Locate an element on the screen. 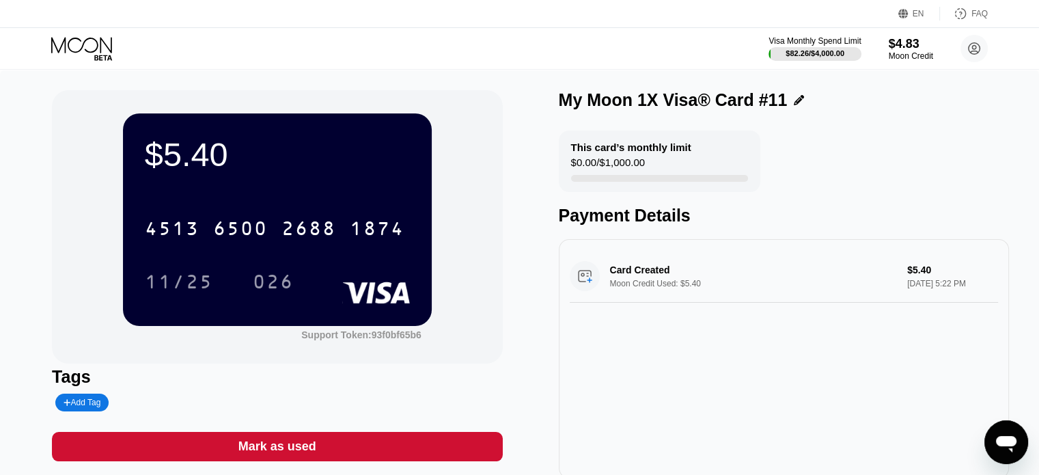 This screenshot has height=475, width=1039. div: Support Token: 93f0bf65b6 is located at coordinates (361, 335).